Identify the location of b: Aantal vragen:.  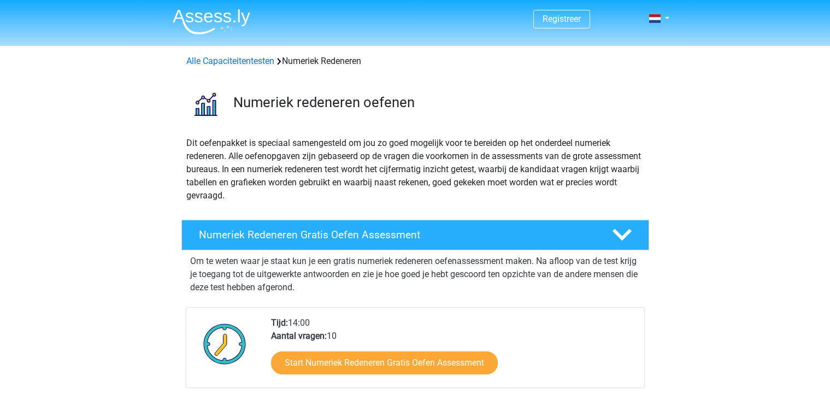
(299, 335).